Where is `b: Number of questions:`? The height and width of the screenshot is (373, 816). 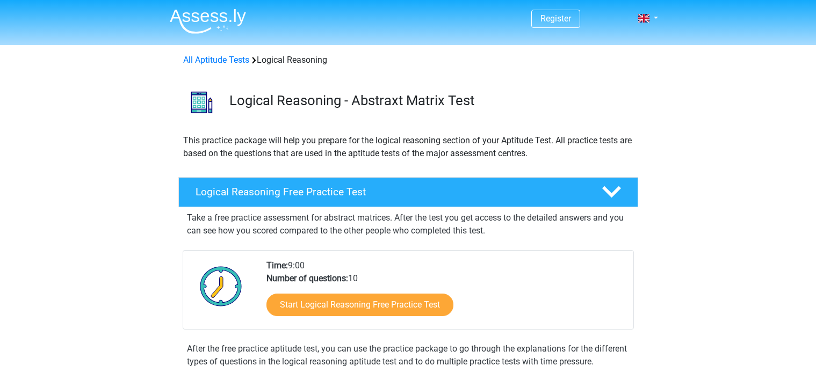
b: Number of questions: is located at coordinates (307, 278).